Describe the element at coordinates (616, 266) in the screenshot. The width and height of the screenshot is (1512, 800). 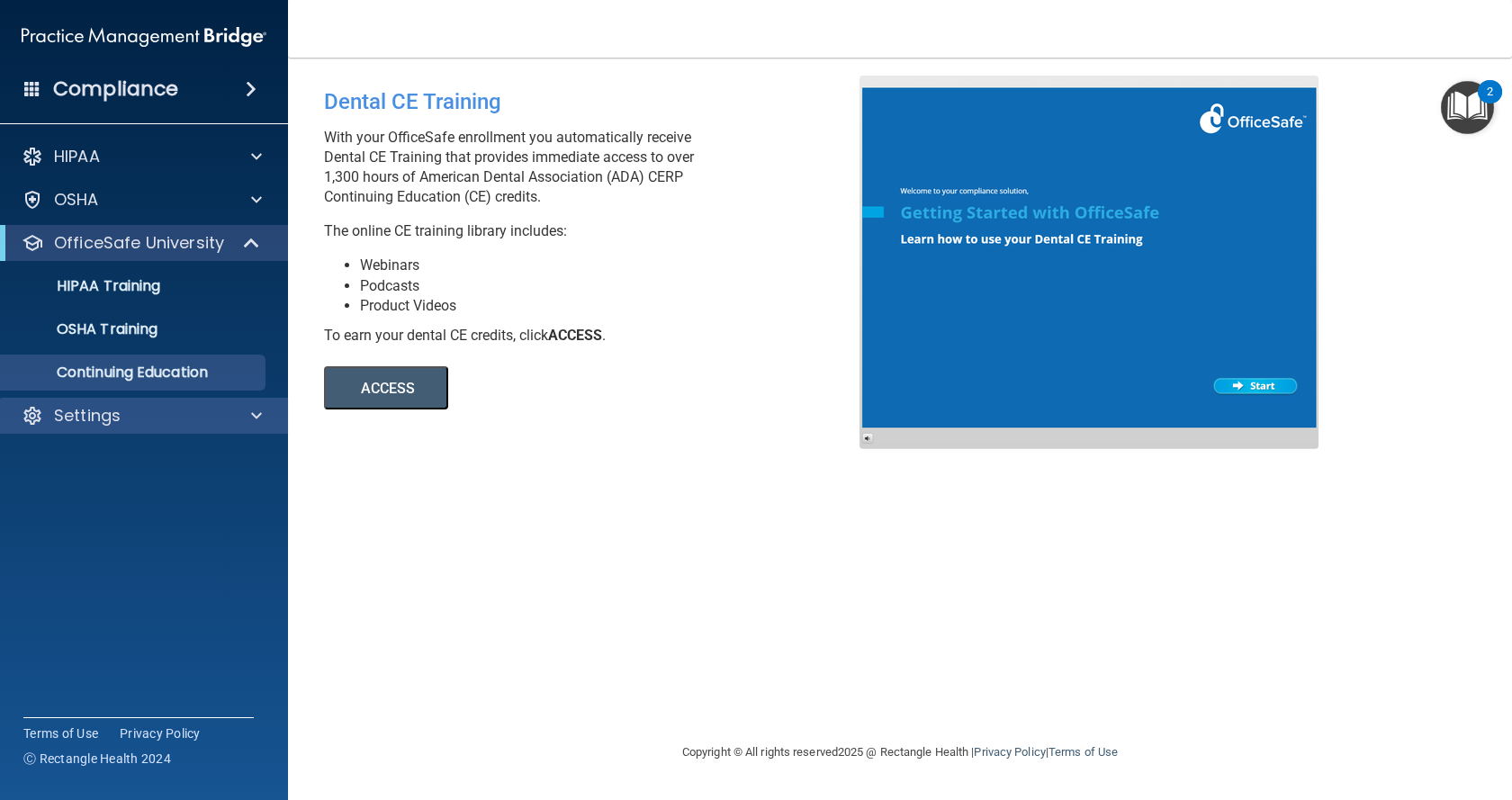
I see `li: Webinars` at that location.